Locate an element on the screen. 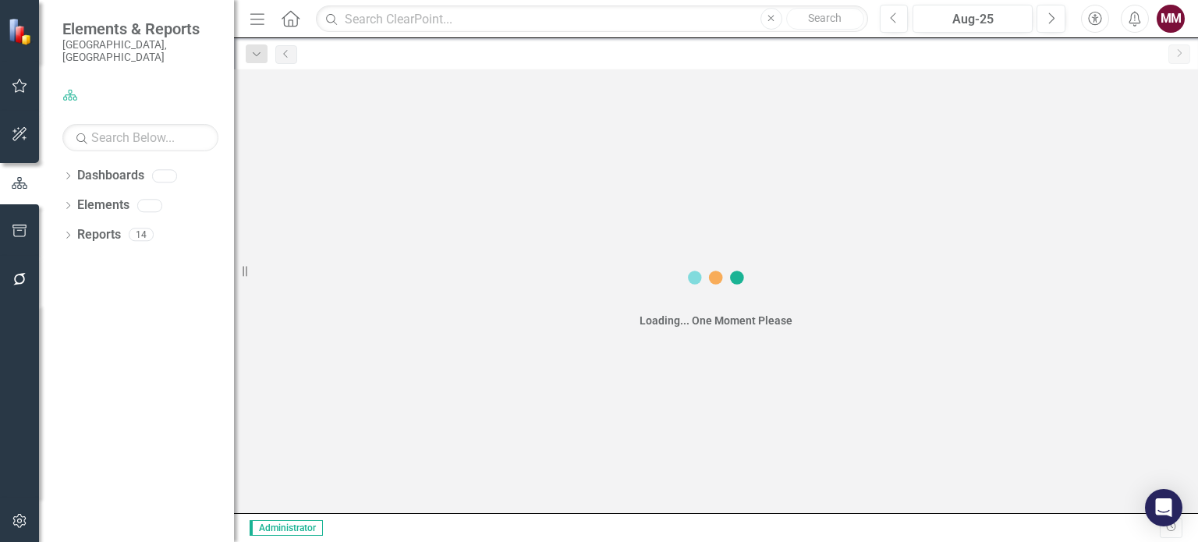  button: Search is located at coordinates (825, 19).